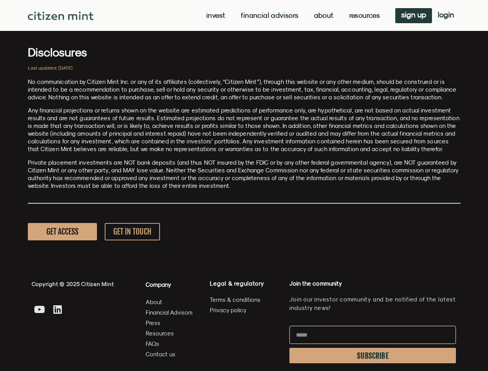 The width and height of the screenshot is (488, 371). Describe the element at coordinates (169, 322) in the screenshot. I see `a: Press` at that location.